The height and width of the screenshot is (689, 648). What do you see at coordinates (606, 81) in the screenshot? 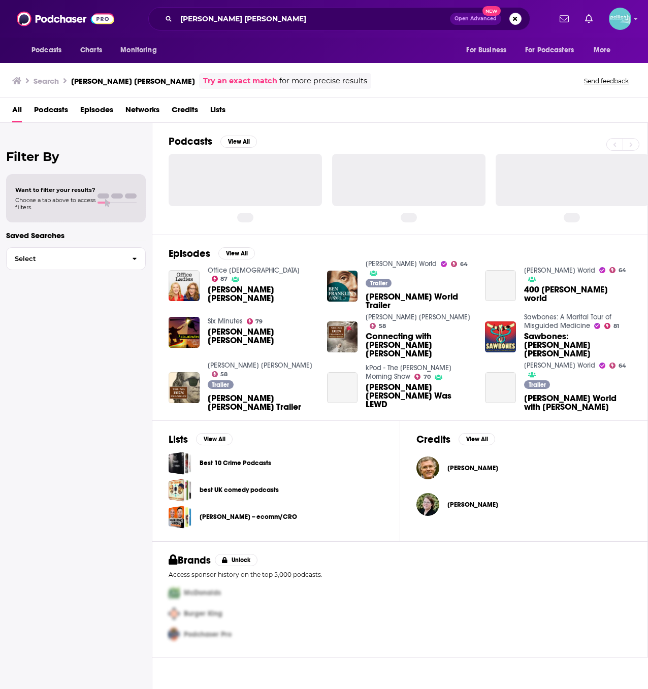
I see `button: Send feedback` at bounding box center [606, 81].